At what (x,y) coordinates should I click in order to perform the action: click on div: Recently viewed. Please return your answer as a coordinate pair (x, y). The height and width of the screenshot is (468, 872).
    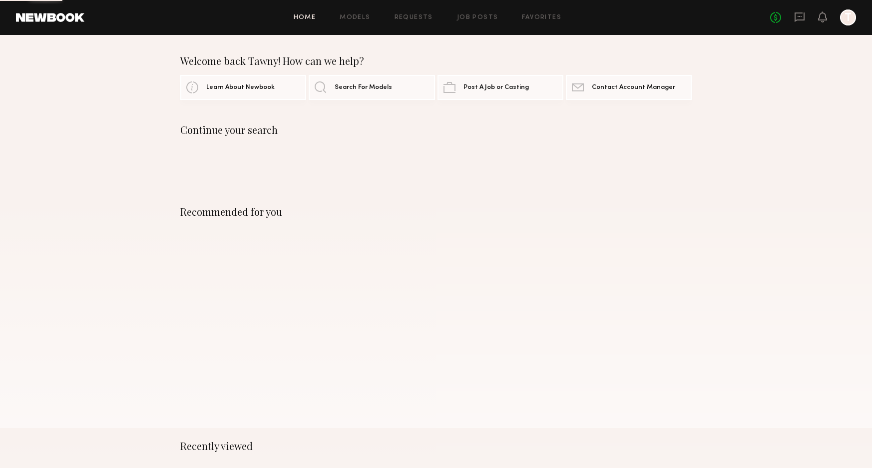
    Looking at the image, I should click on (436, 446).